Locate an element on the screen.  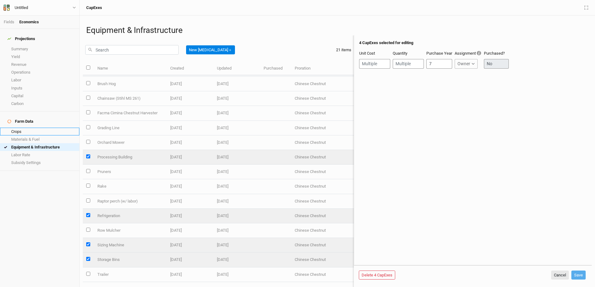
th: Purchased is located at coordinates (276, 69).